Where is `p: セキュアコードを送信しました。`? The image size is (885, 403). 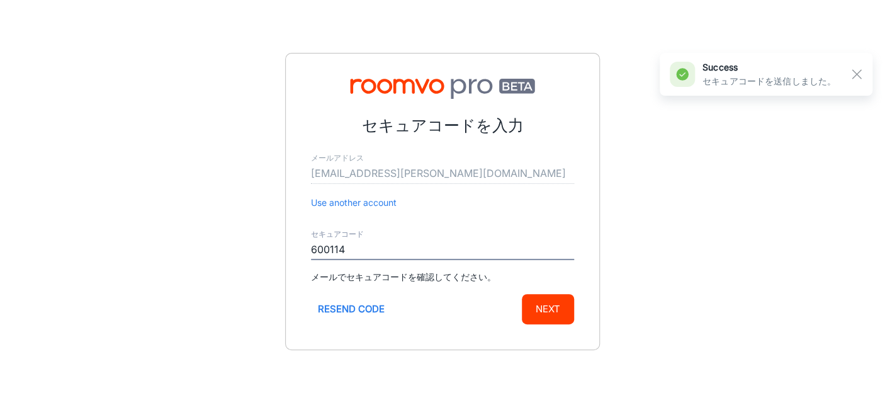
p: セキュアコードを送信しました。 is located at coordinates (769, 81).